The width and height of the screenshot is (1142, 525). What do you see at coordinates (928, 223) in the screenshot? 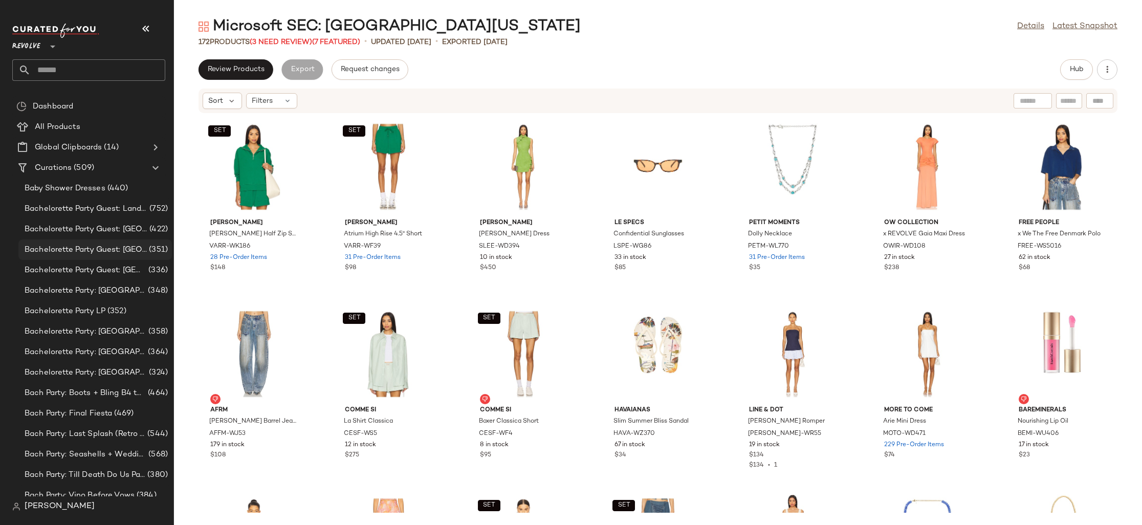
I see `span: OW Collection` at bounding box center [928, 223].